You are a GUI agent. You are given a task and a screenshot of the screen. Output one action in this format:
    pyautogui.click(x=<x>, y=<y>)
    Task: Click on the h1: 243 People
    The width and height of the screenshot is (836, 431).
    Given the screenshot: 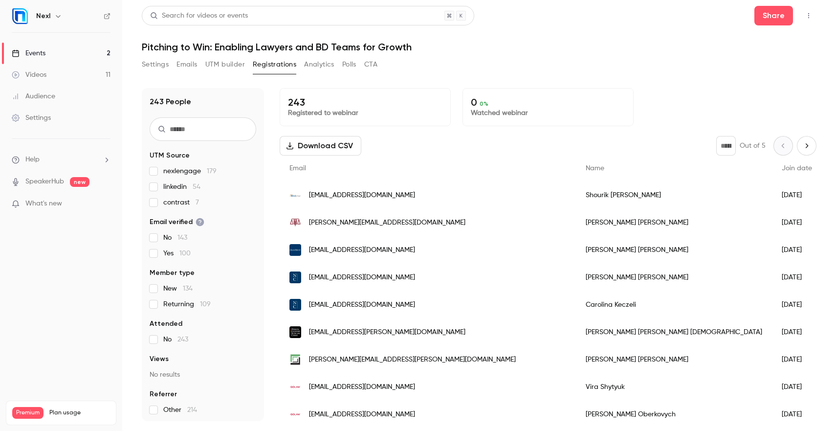 What is the action you would take?
    pyautogui.click(x=170, y=102)
    